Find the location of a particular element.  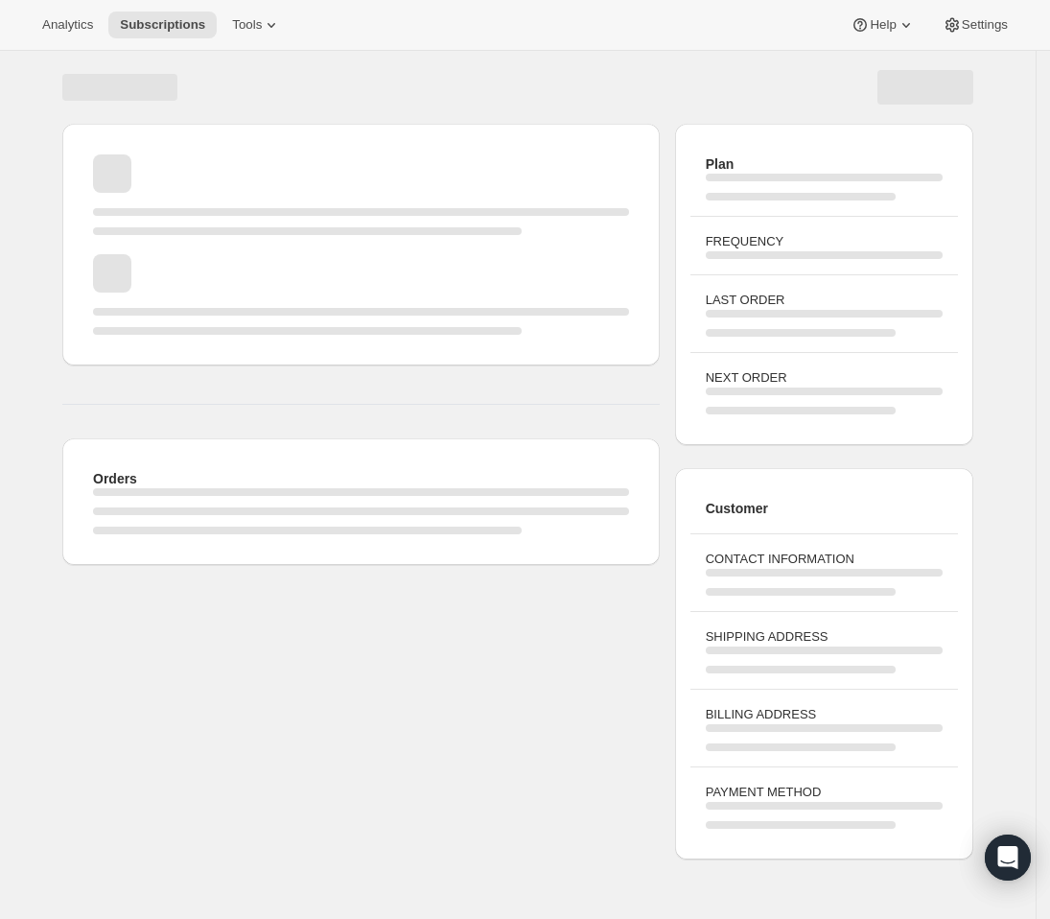

span: Settings is located at coordinates (985, 25).